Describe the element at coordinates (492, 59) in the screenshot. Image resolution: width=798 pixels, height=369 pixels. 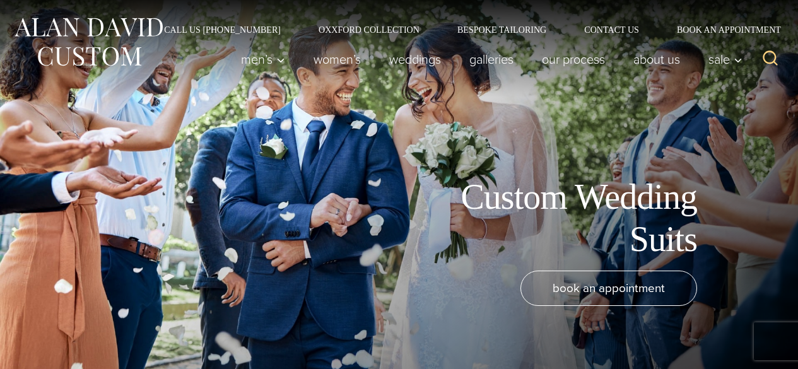
I see `a: Galleries` at that location.